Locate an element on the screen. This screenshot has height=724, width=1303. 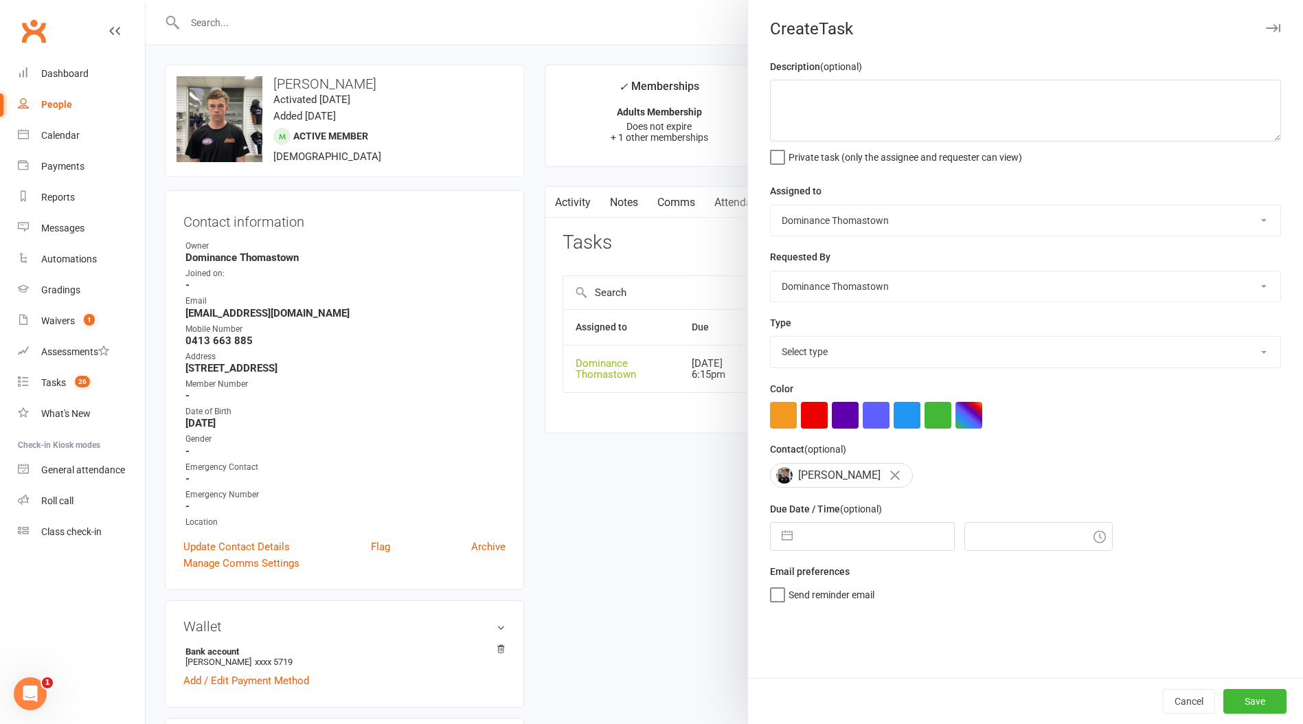
a: Assessments is located at coordinates (81, 352).